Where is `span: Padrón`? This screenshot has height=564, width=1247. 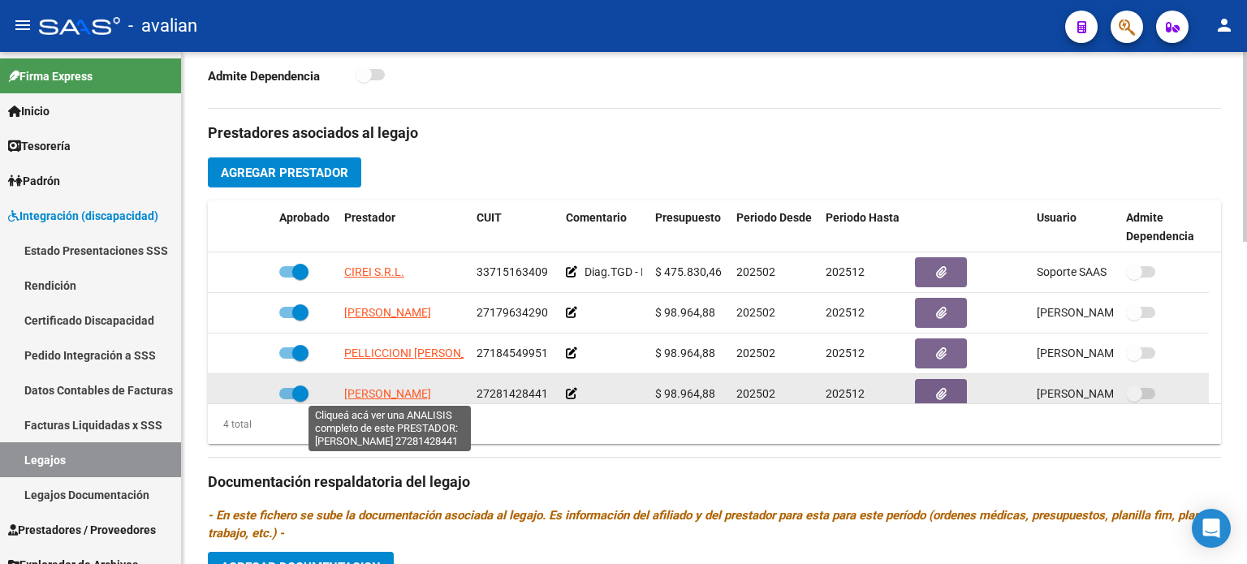 span: Padrón is located at coordinates (34, 181).